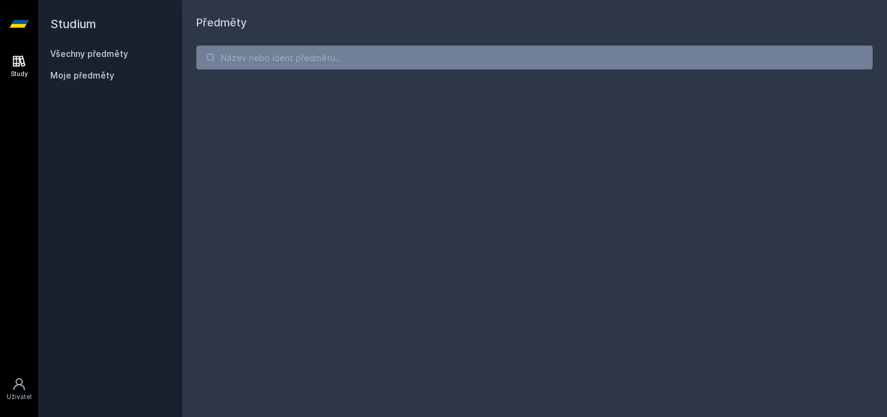 Image resolution: width=887 pixels, height=417 pixels. What do you see at coordinates (82, 75) in the screenshot?
I see `span: Moje předměty` at bounding box center [82, 75].